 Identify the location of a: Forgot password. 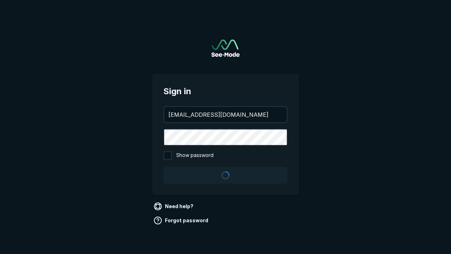
(181, 220).